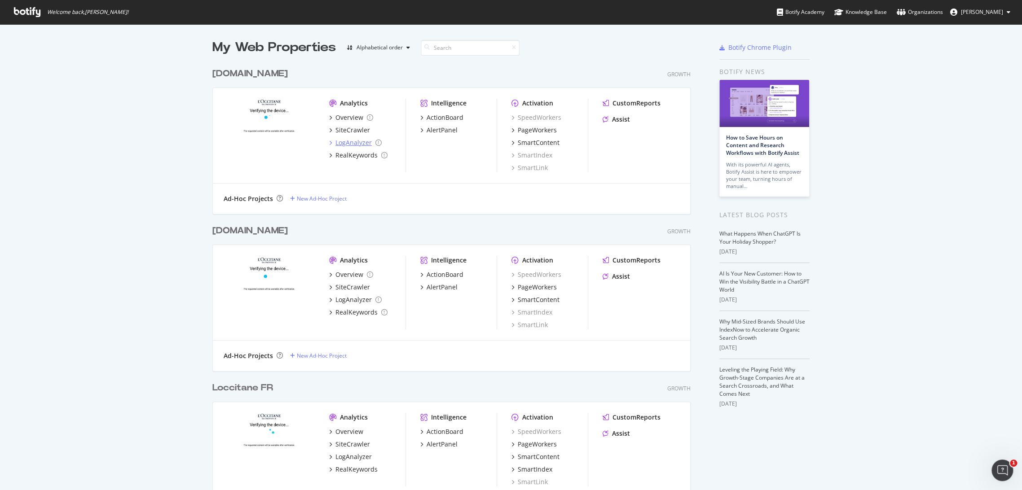 The height and width of the screenshot is (490, 1022). Describe the element at coordinates (760, 48) in the screenshot. I see `div: Botify Chrome Plugin` at that location.